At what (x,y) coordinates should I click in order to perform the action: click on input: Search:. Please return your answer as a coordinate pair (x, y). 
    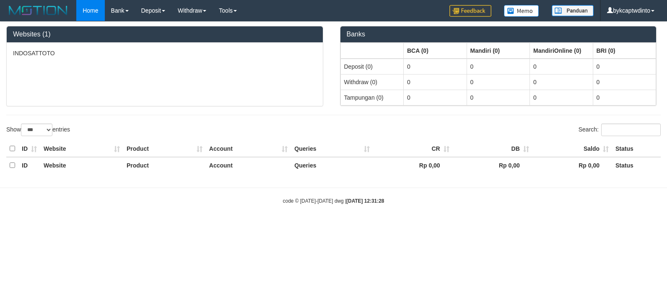
    Looking at the image, I should click on (631, 130).